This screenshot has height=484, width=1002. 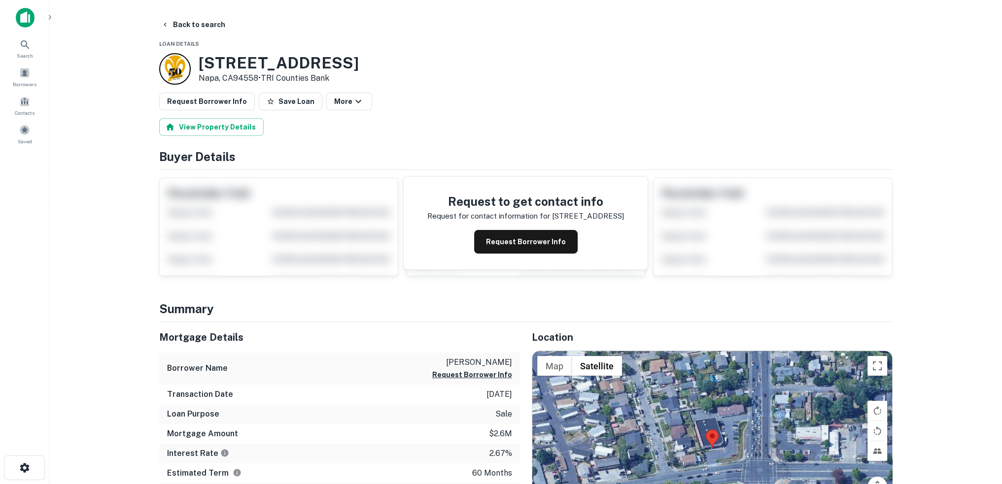 I want to click on button: View Property Details, so click(x=211, y=127).